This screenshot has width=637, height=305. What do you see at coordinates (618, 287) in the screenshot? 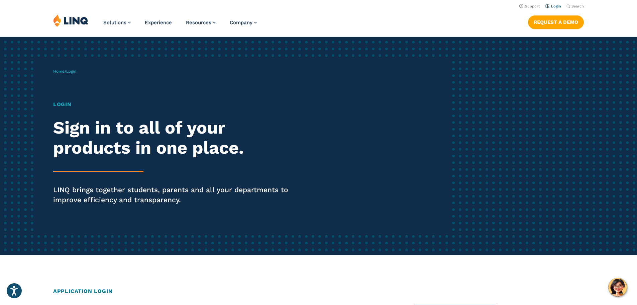
I see `button: Hello, have a question? Let’s chat.` at bounding box center [618, 287].